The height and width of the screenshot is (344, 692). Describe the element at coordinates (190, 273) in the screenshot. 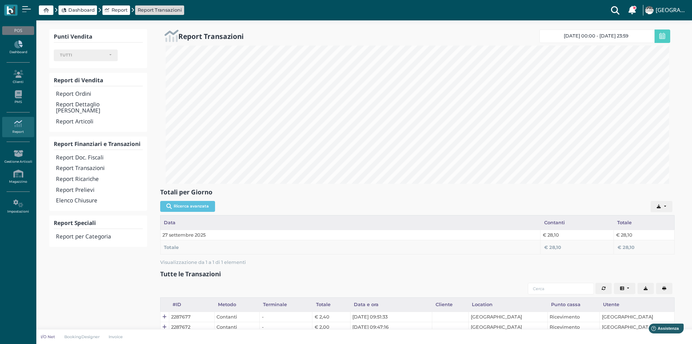

I see `b: Tutte le Transazioni` at that location.